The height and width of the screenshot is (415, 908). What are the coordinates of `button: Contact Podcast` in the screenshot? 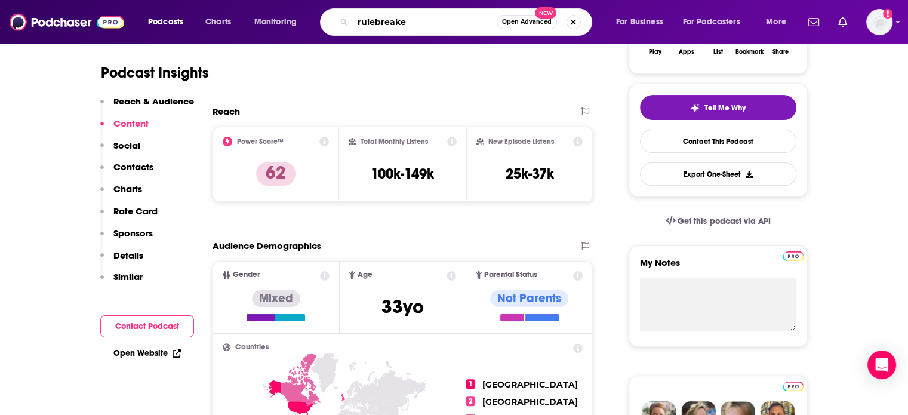 It's located at (147, 326).